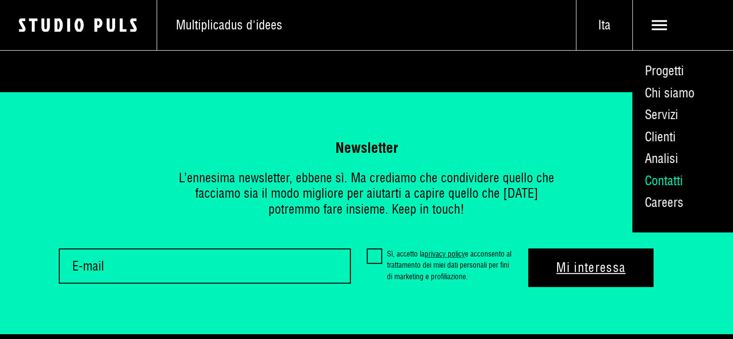 The image size is (733, 339). I want to click on a: privacy policy, so click(445, 254).